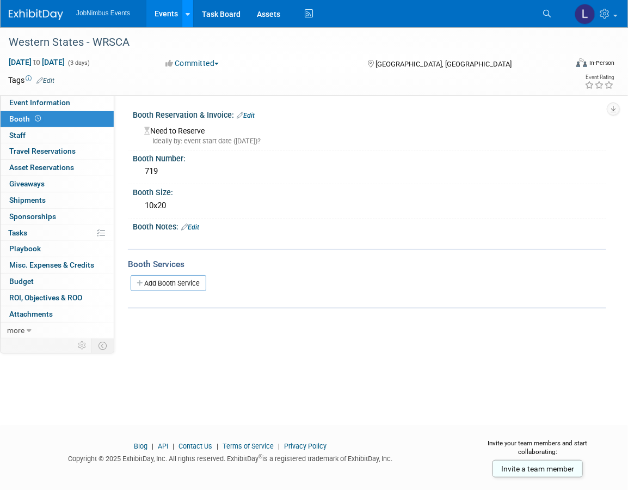  Describe the element at coordinates (168, 283) in the screenshot. I see `a: Add Booth Service` at that location.